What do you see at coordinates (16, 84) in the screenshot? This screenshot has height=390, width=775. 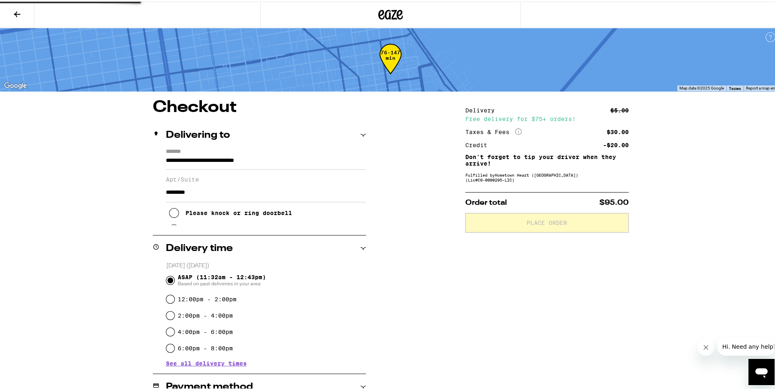 I see `img: Google` at bounding box center [16, 84].